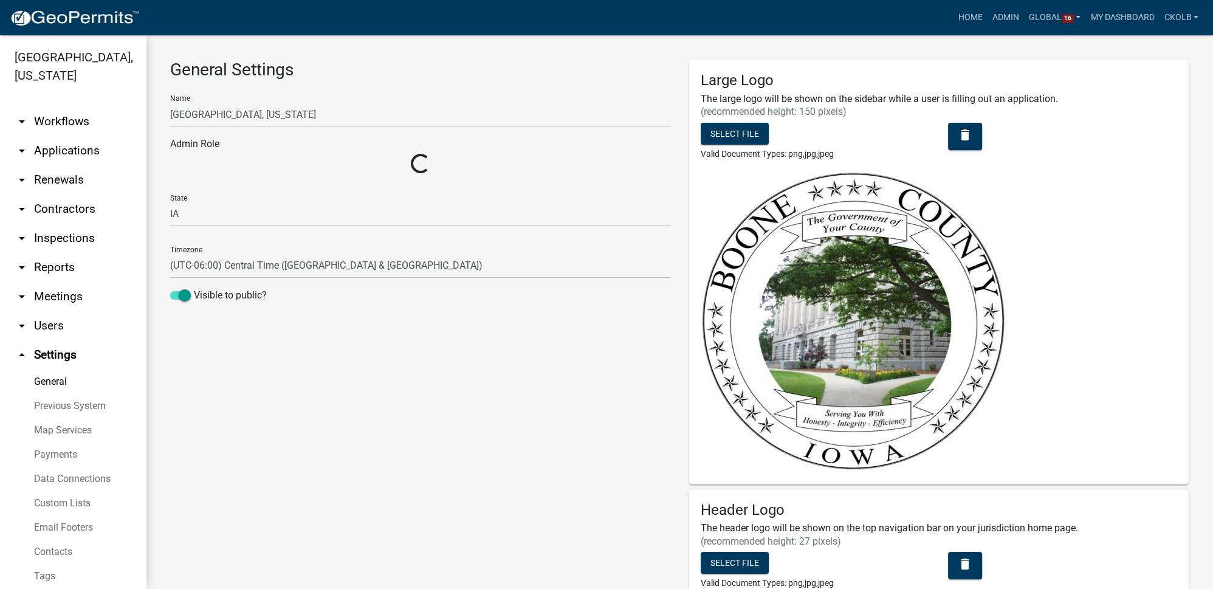  Describe the element at coordinates (22, 355) in the screenshot. I see `i: arrow_drop_up` at that location.